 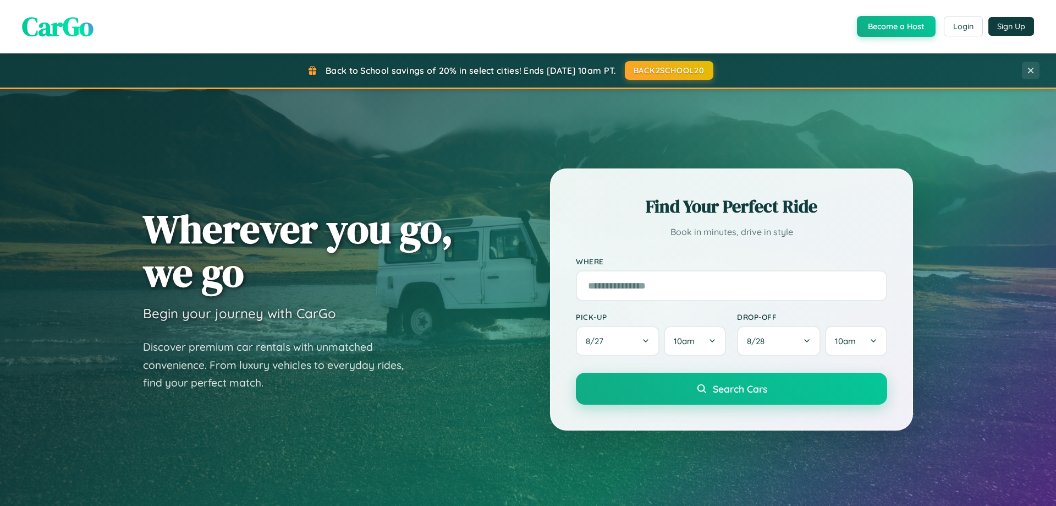 I want to click on button: Login, so click(x=963, y=26).